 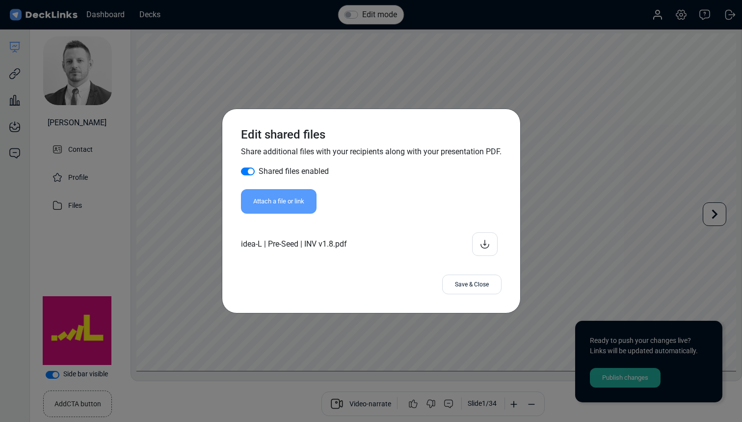 What do you see at coordinates (294, 171) in the screenshot?
I see `label: Shared files enabled` at bounding box center [294, 171].